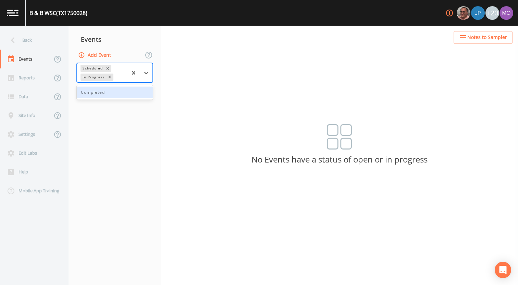  Describe the element at coordinates (339, 137) in the screenshot. I see `img: svg%3e` at that location.